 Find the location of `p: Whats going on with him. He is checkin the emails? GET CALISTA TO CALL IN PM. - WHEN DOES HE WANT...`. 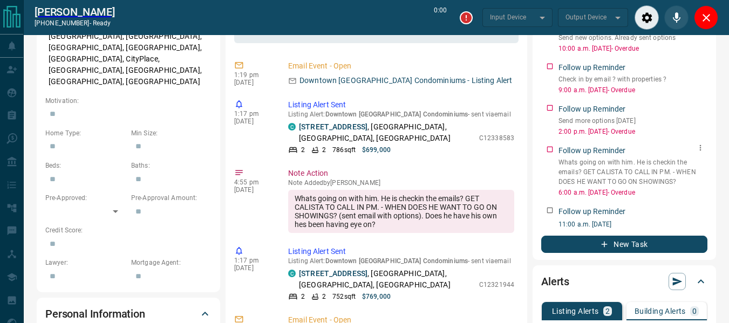

p: Whats going on with him. He is checkin the emails? GET CALISTA TO CALL IN PM. - WHEN DOES HE WANT... is located at coordinates (633, 172).